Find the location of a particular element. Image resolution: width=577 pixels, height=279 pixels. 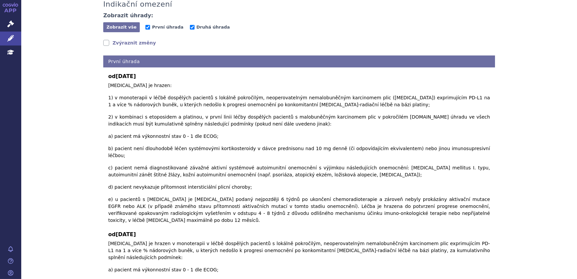

h4: Zobrazit úhrady: is located at coordinates (128, 16).